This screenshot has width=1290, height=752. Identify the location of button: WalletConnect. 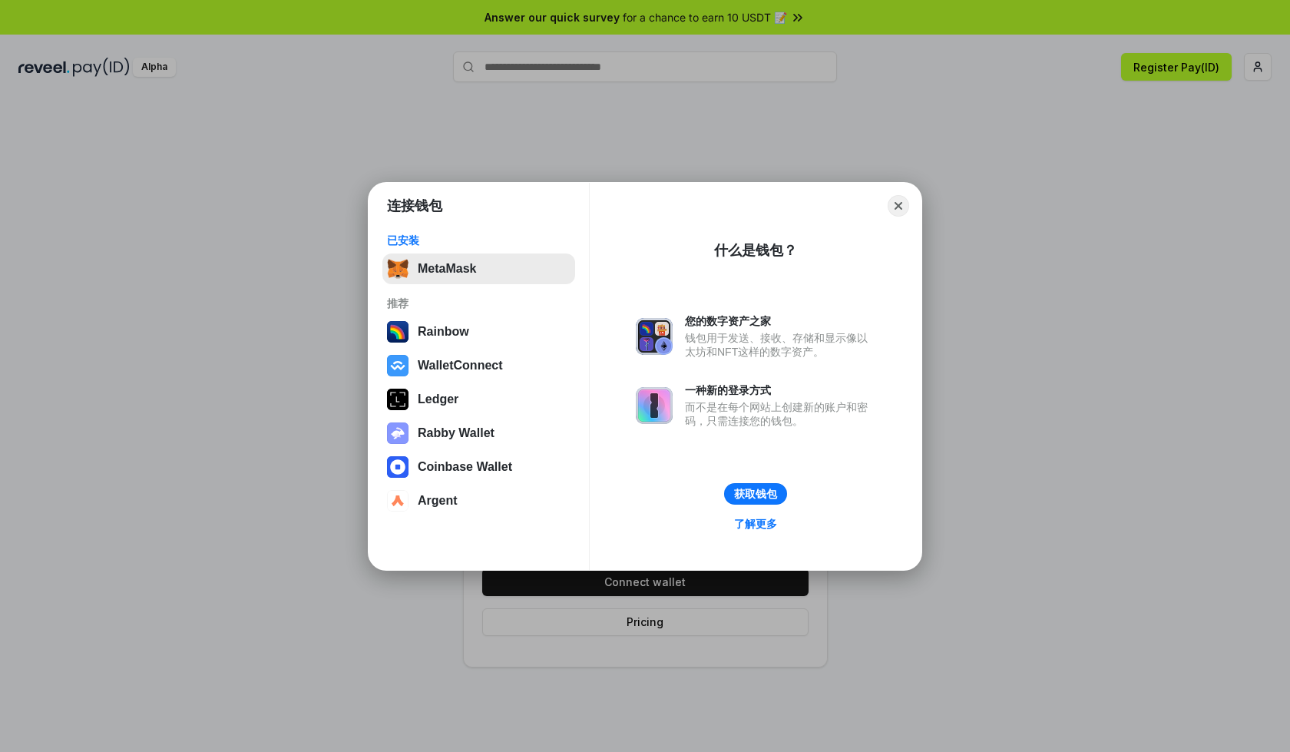
(479, 366).